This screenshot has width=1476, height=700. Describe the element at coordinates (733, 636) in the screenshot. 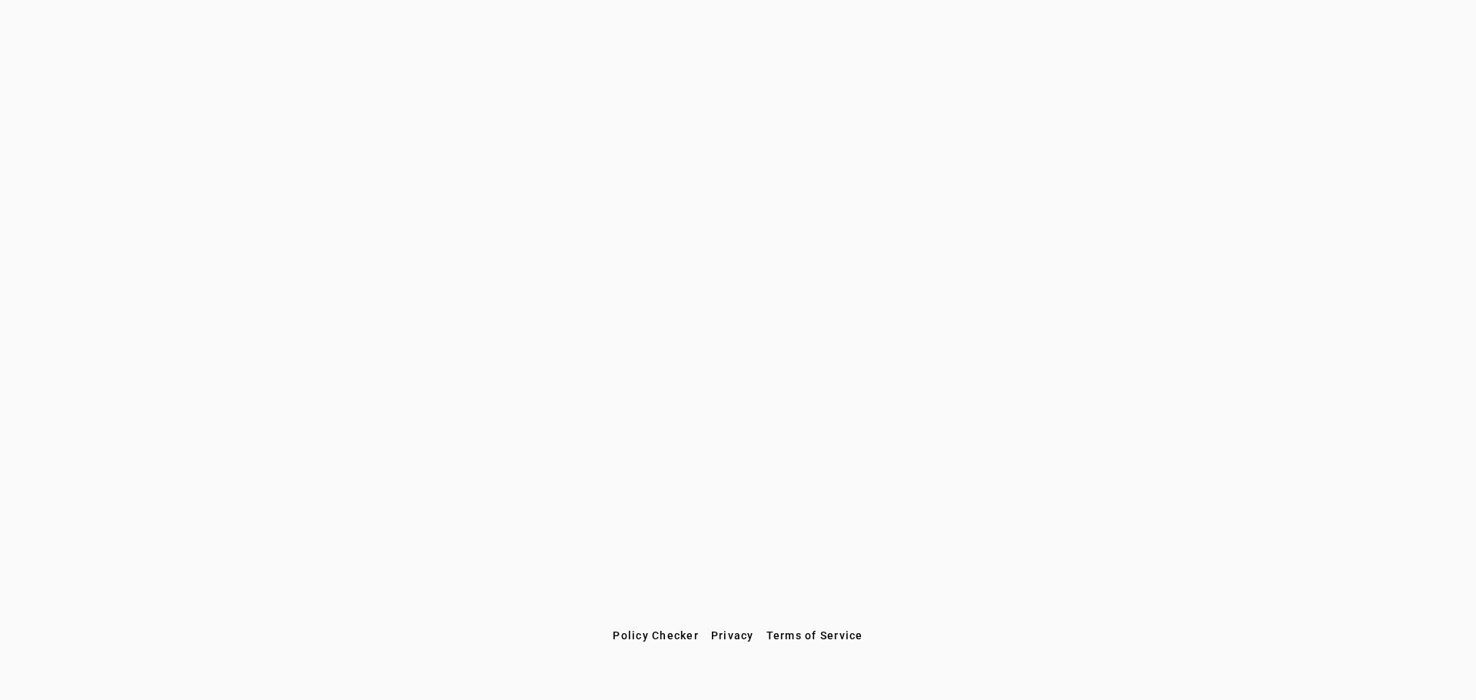

I see `button: Privacy` at that location.